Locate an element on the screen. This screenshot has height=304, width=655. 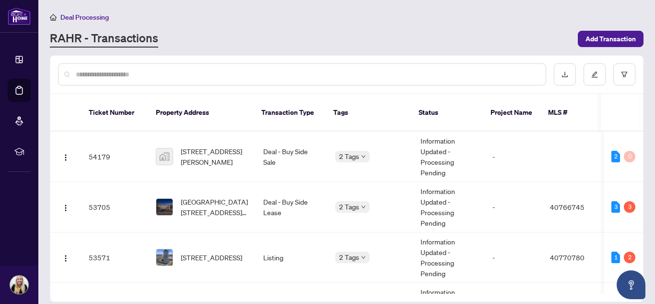
span: edit is located at coordinates (595, 74).